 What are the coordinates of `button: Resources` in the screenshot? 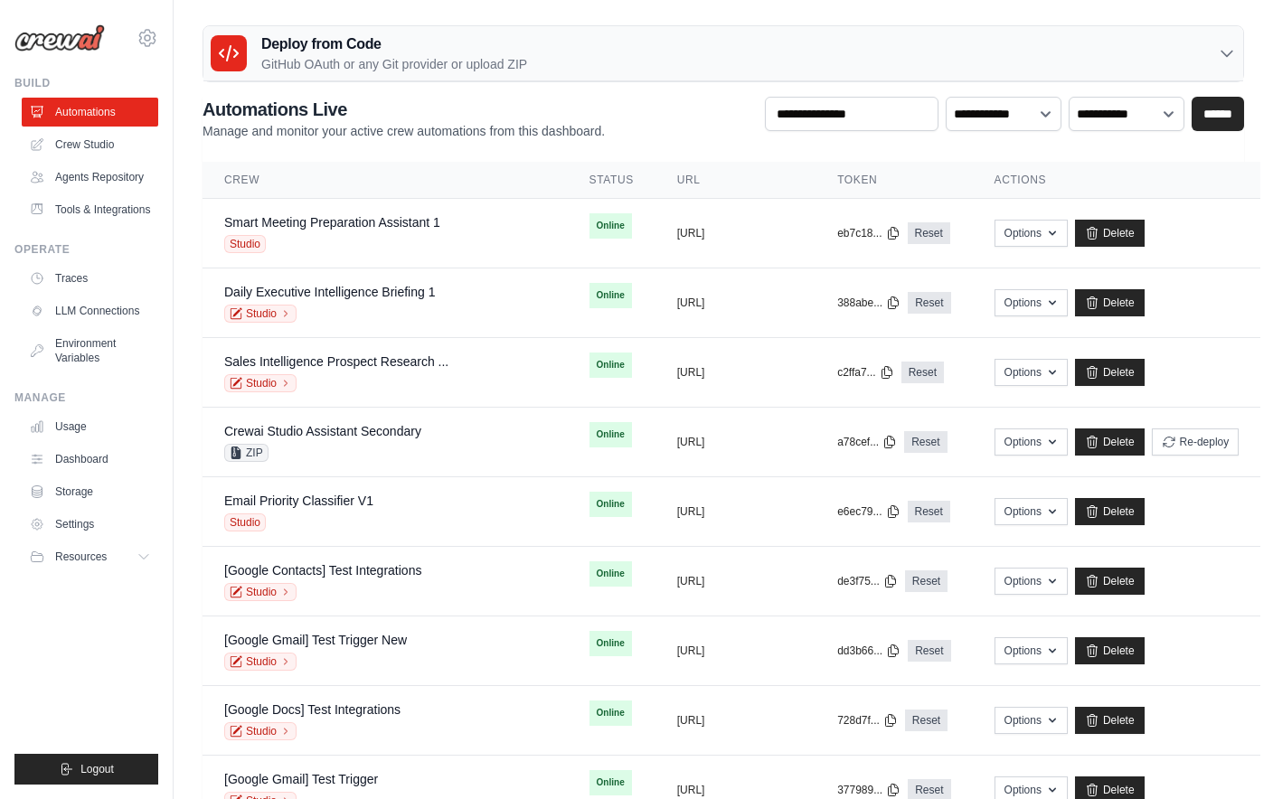 It's located at (89, 557).